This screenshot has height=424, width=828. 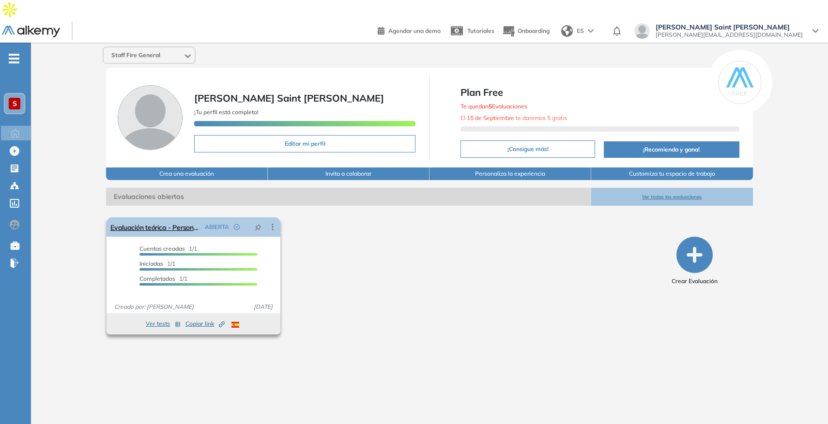 What do you see at coordinates (672, 197) in the screenshot?
I see `button: Ver todas las evaluaciones` at bounding box center [672, 197].